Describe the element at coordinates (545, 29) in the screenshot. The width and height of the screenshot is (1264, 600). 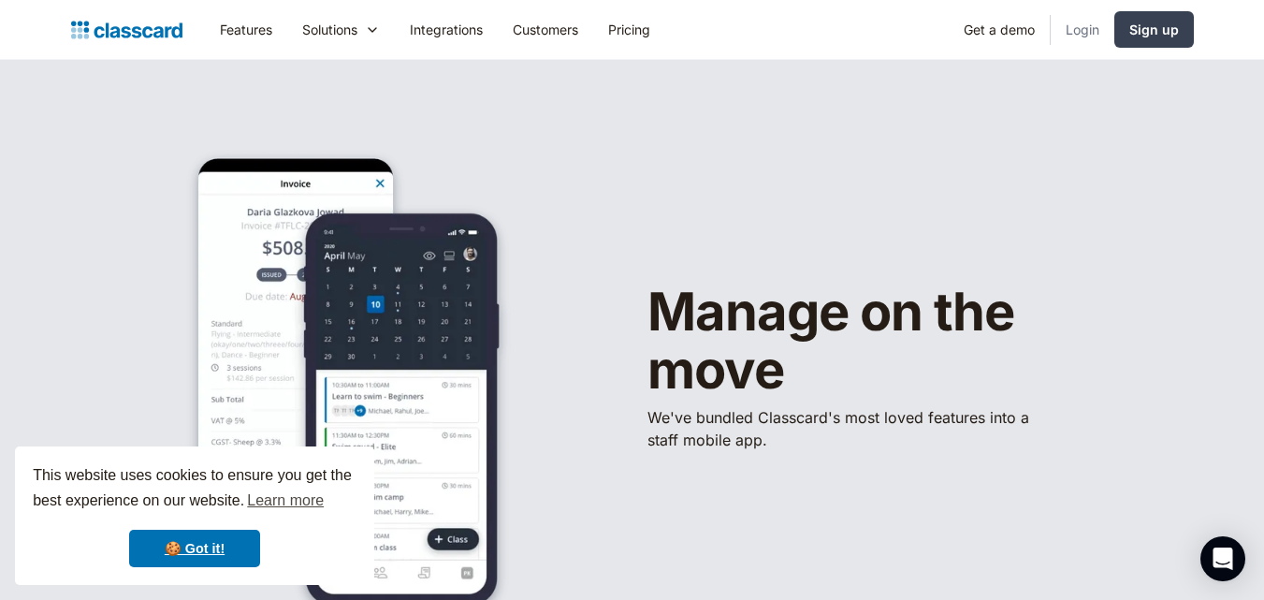
I see `a: Customers` at that location.